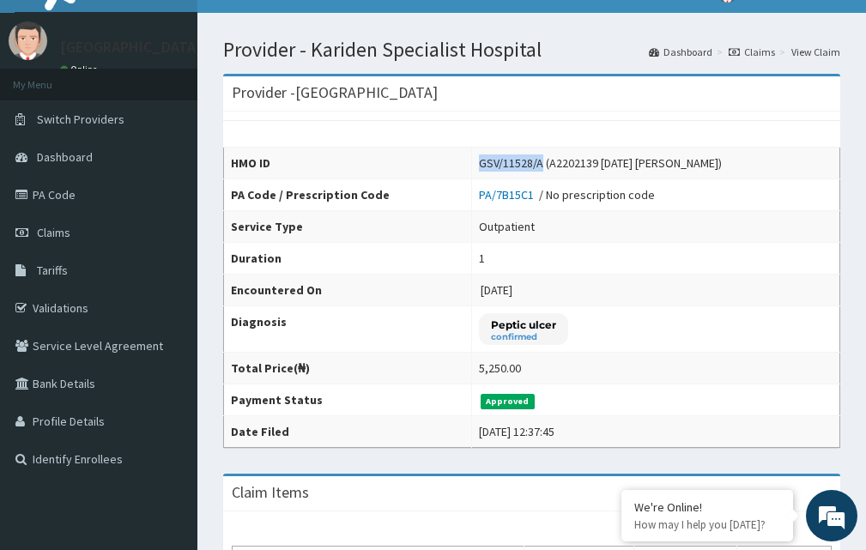 This screenshot has height=550, width=866. I want to click on p: How may I help you today?, so click(707, 524).